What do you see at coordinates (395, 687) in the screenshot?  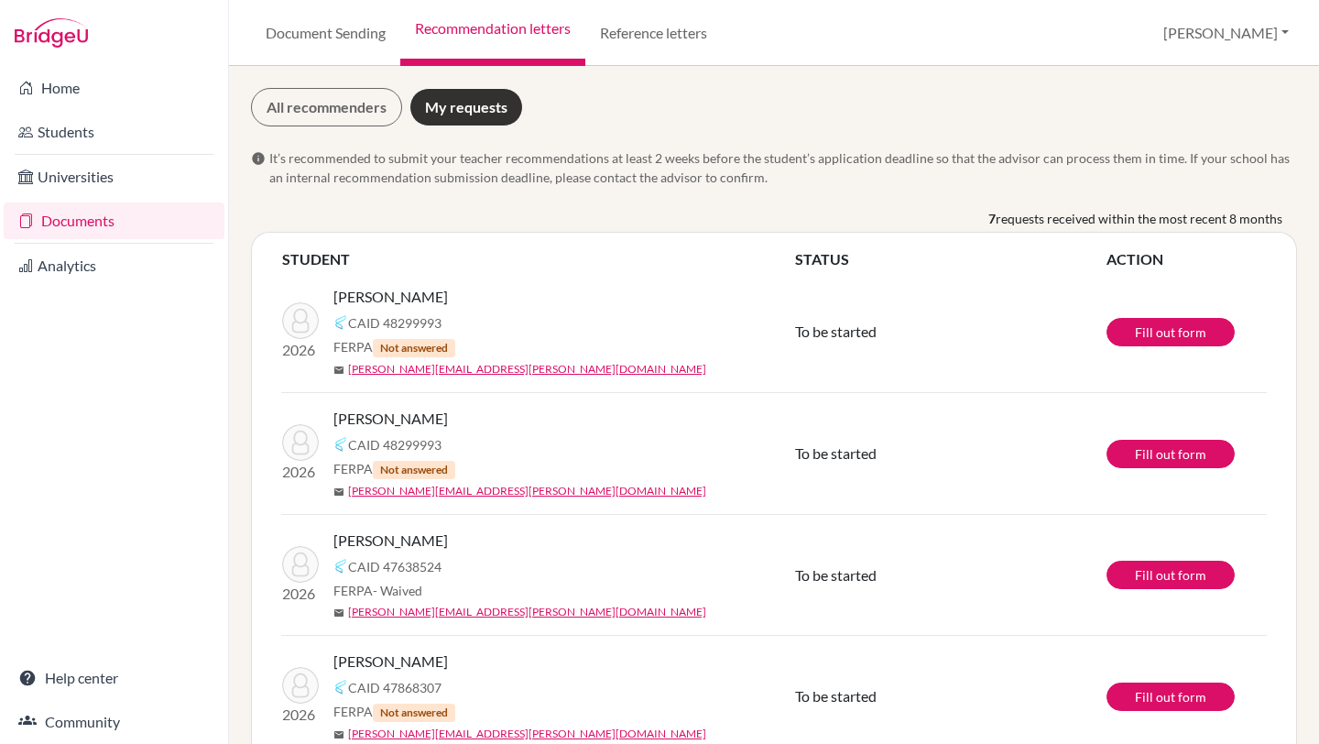 I see `span: CAID 47868307` at bounding box center [395, 687].